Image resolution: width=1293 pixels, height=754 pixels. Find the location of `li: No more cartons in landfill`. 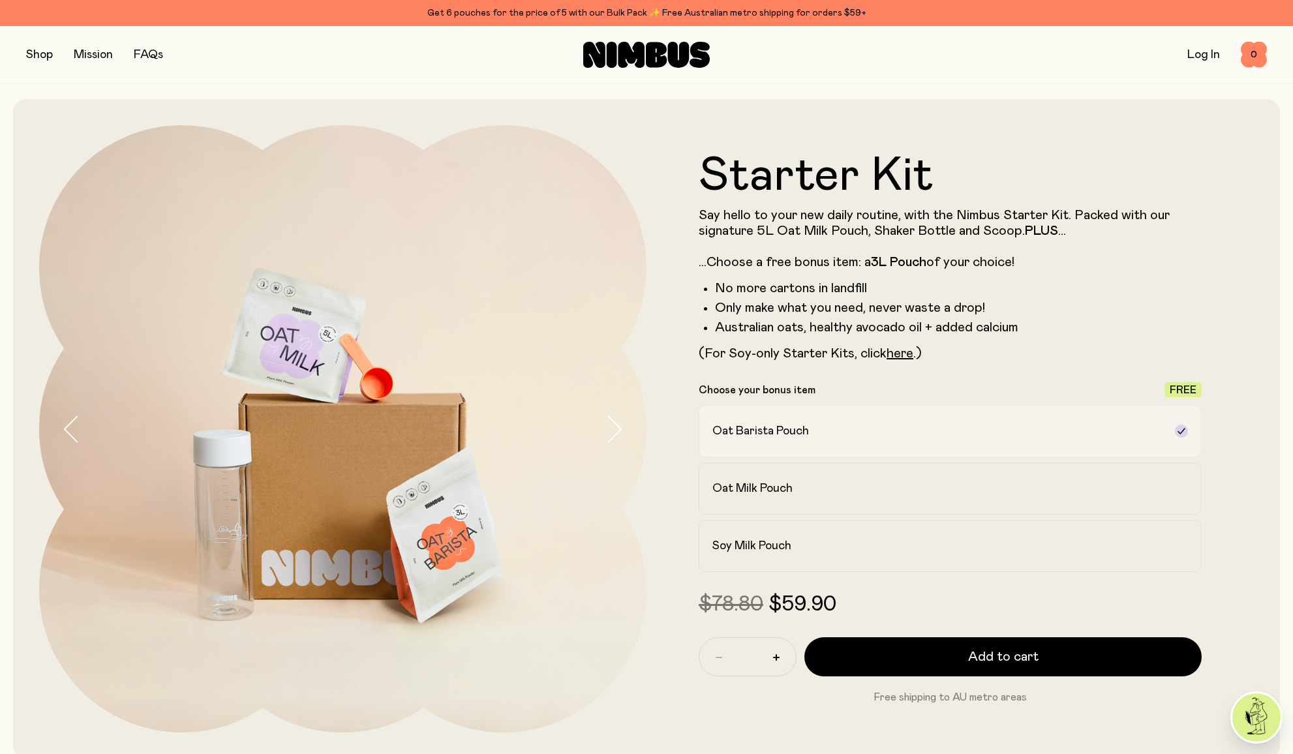

li: No more cartons in landfill is located at coordinates (958, 288).